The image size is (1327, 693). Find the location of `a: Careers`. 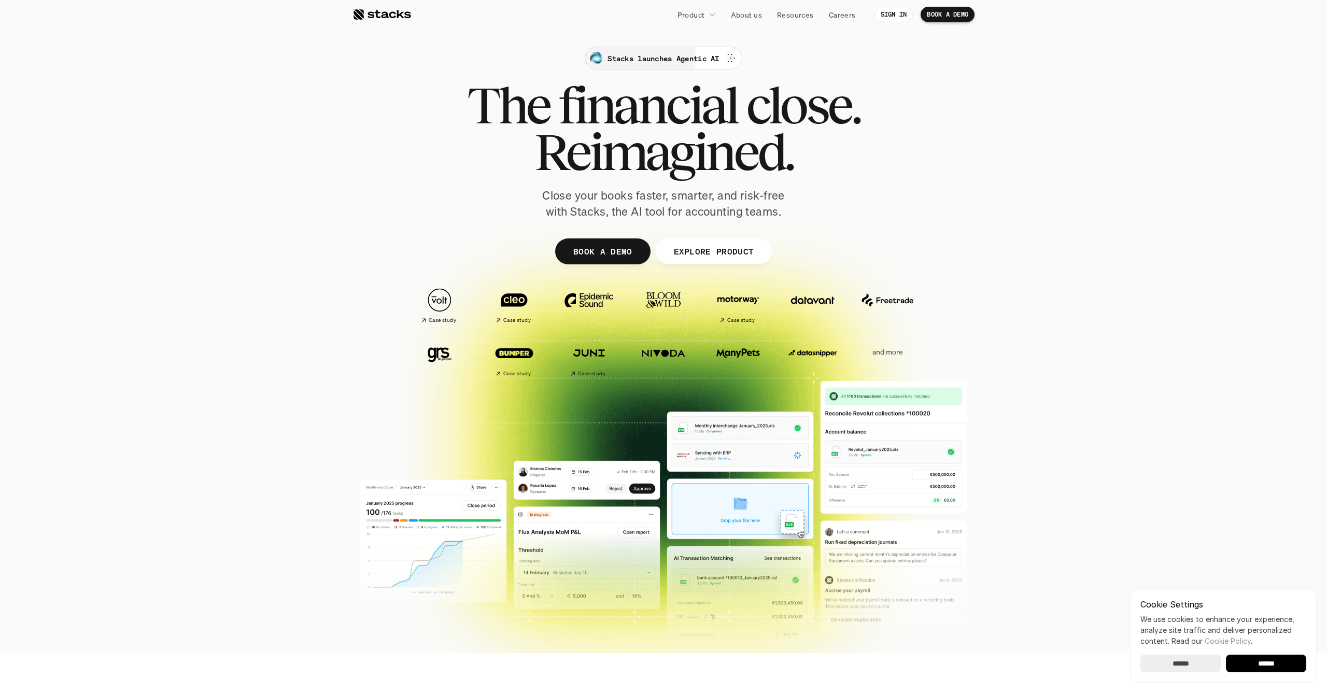

a: Careers is located at coordinates (842, 15).